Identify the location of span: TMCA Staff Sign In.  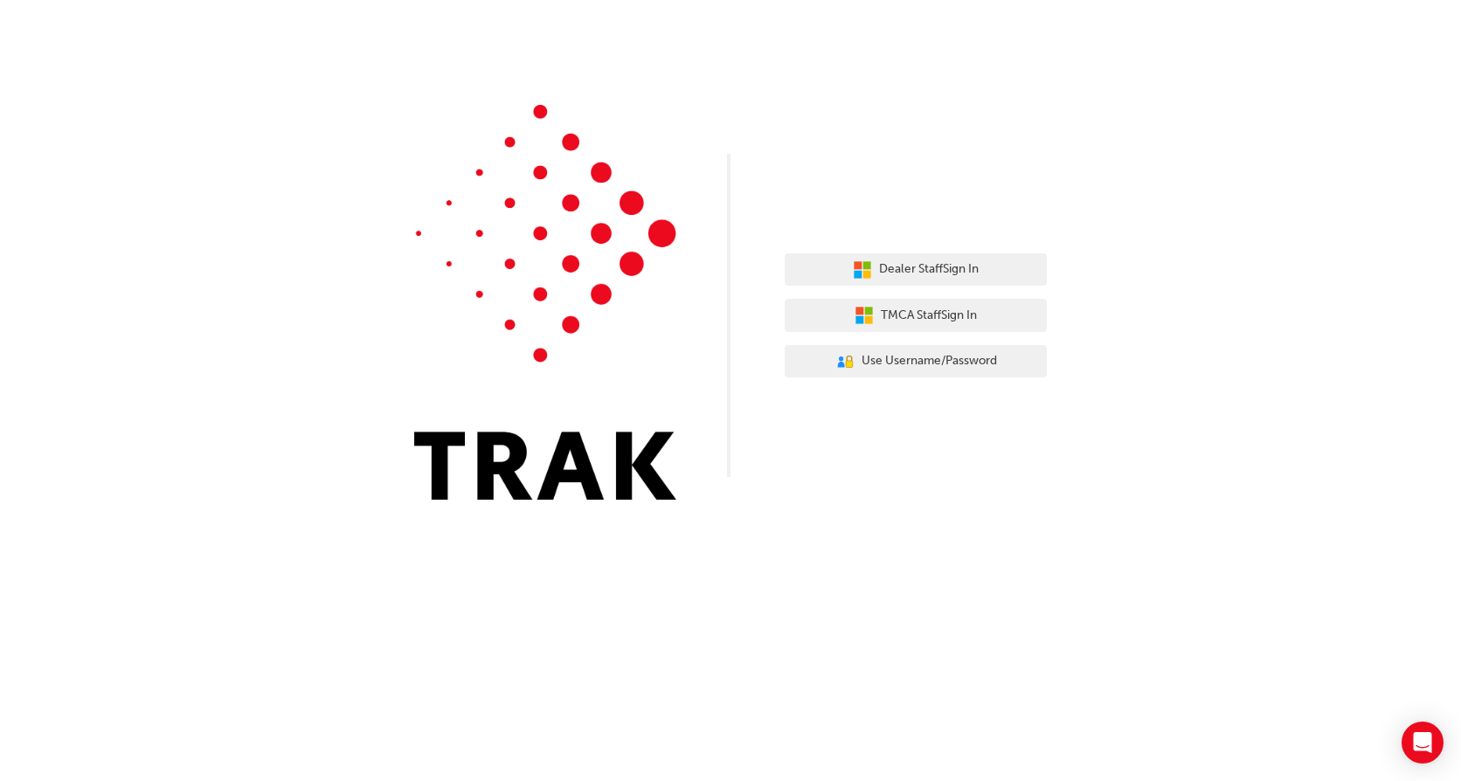
(929, 315).